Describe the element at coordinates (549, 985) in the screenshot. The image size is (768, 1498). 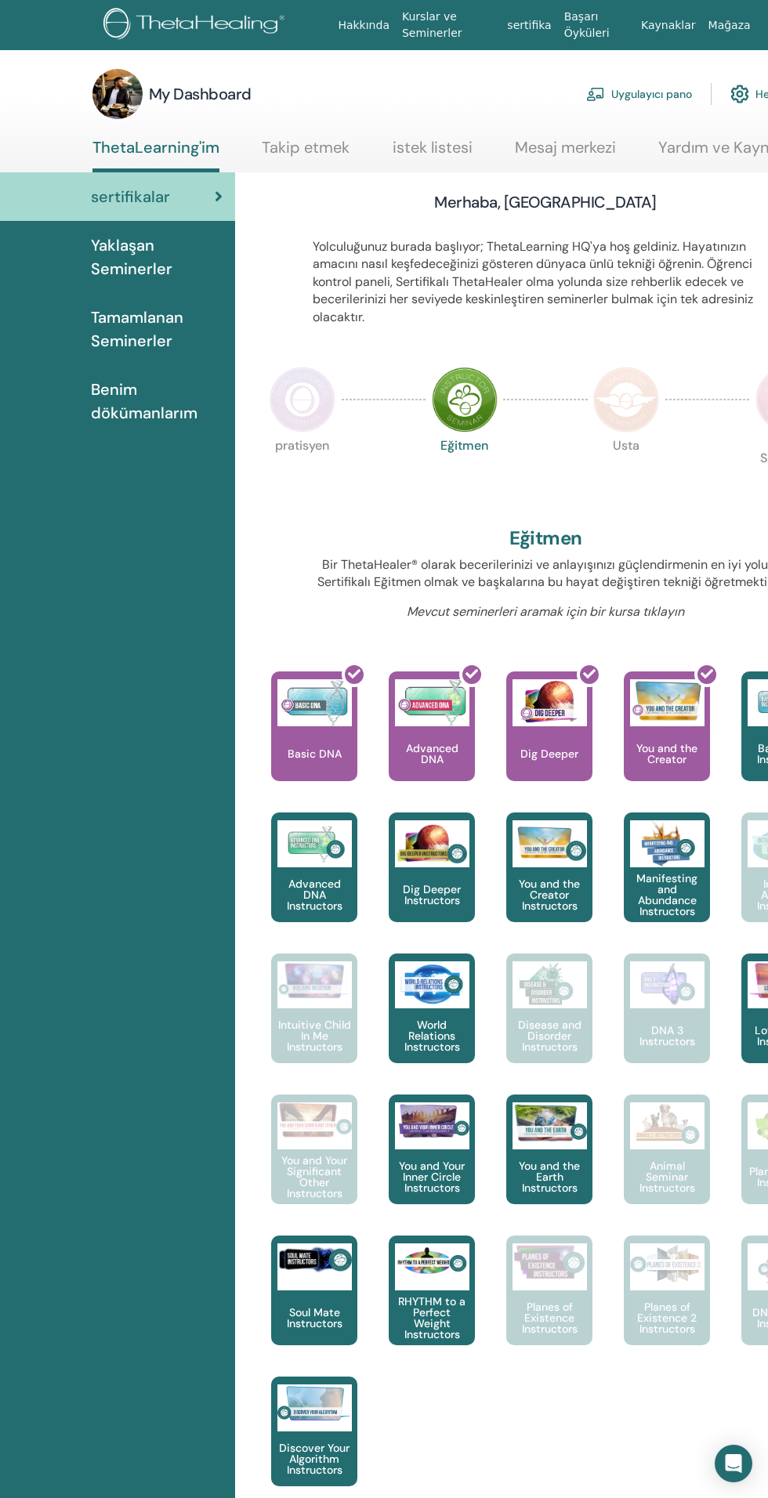
I see `img: Disease and Disorder Instructors` at that location.